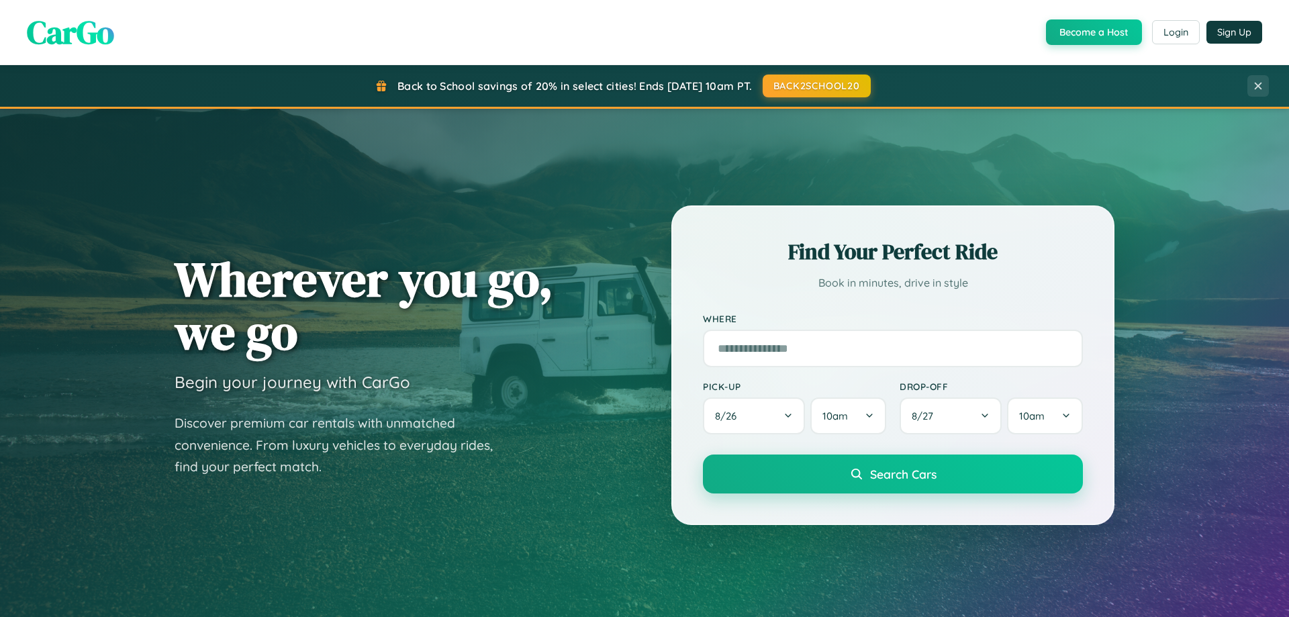 This screenshot has height=617, width=1289. What do you see at coordinates (926, 416) in the screenshot?
I see `span: 8 / 27` at bounding box center [926, 416].